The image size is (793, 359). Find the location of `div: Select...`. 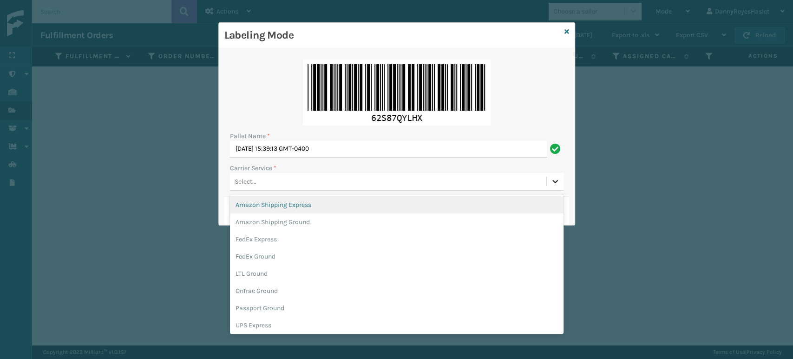

div: Select... is located at coordinates (245, 181).